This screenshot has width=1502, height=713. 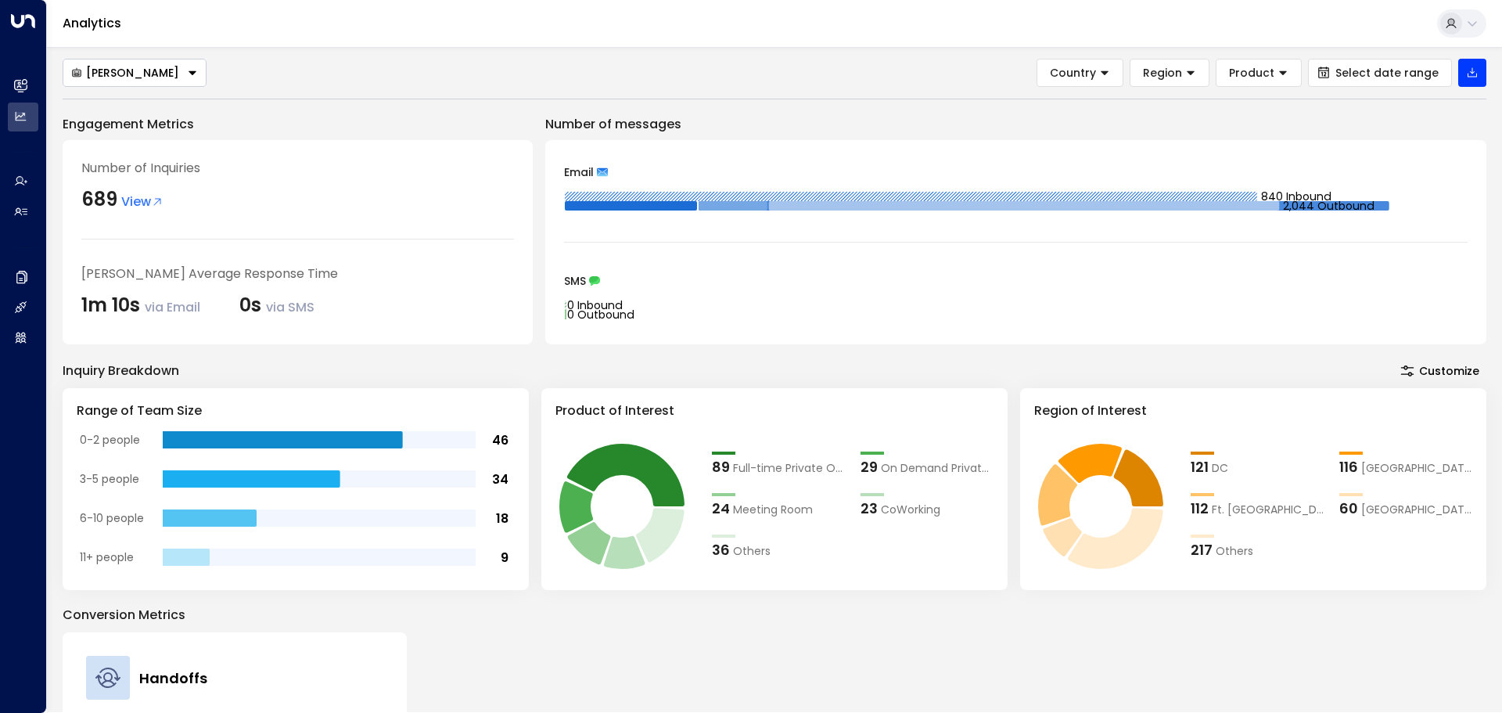 I want to click on div: 29On Demand Private Office, so click(x=927, y=466).